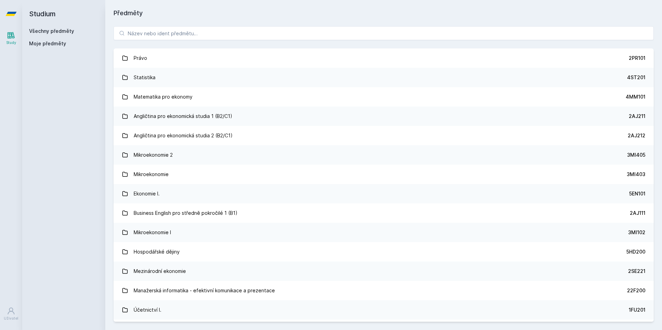  Describe the element at coordinates (637, 310) in the screenshot. I see `div: 1FU201` at that location.